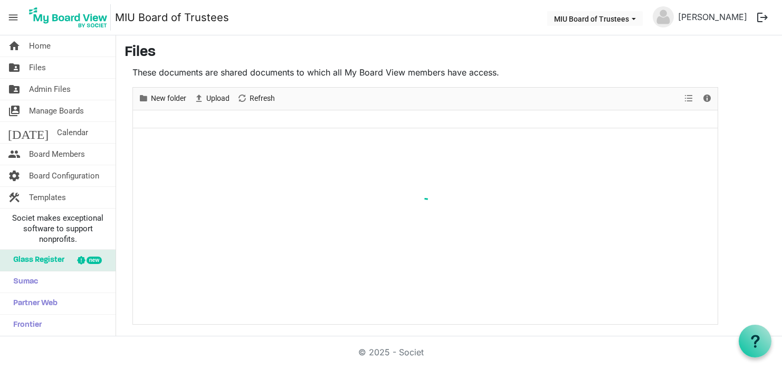 This screenshot has height=368, width=782. I want to click on span: Frontier, so click(25, 325).